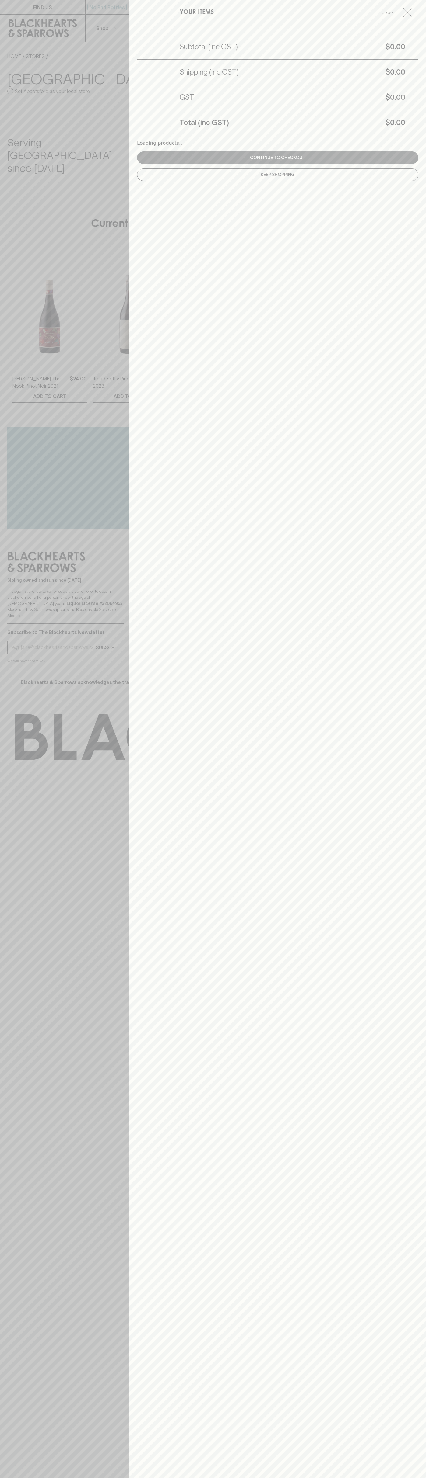 Image resolution: width=426 pixels, height=1478 pixels. Describe the element at coordinates (387, 12) in the screenshot. I see `span: Close` at that location.